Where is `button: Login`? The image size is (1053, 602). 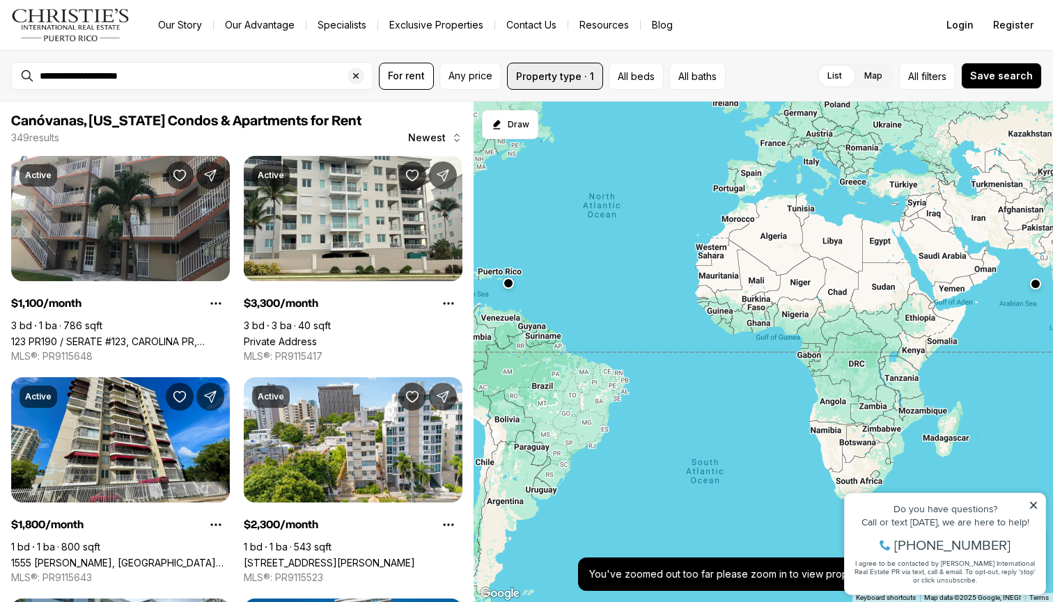 button: Login is located at coordinates (960, 25).